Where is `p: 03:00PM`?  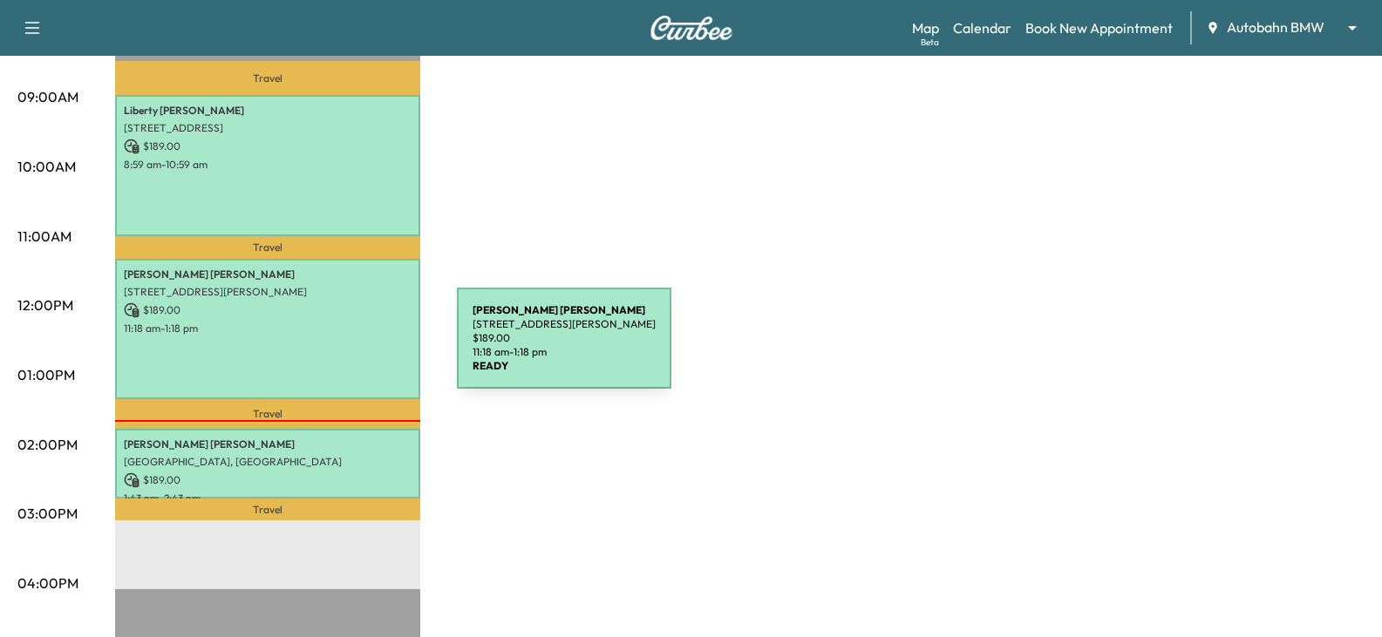 p: 03:00PM is located at coordinates (47, 514).